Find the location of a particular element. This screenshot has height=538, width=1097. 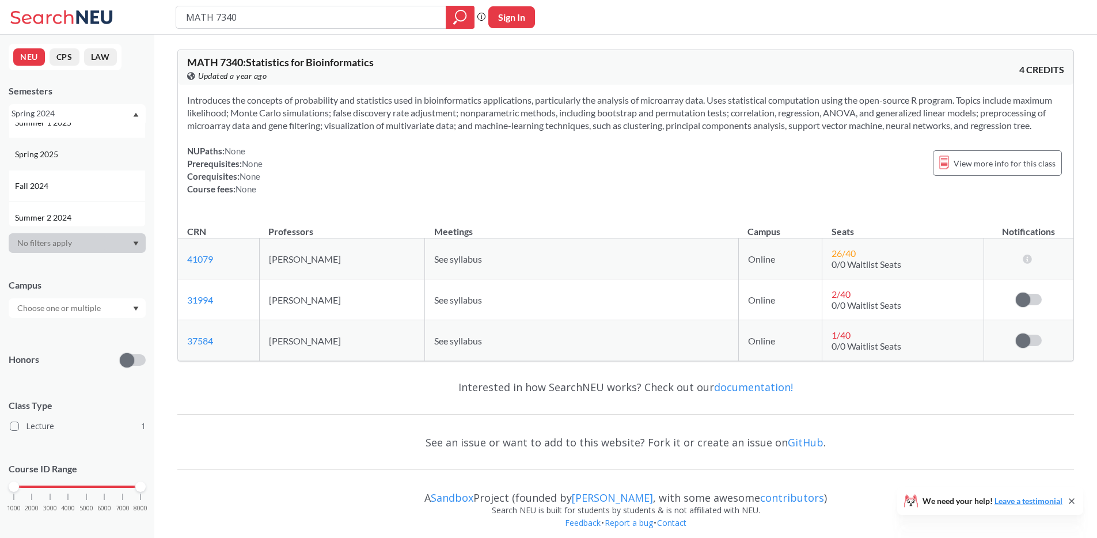

button: CPS is located at coordinates (64, 57).